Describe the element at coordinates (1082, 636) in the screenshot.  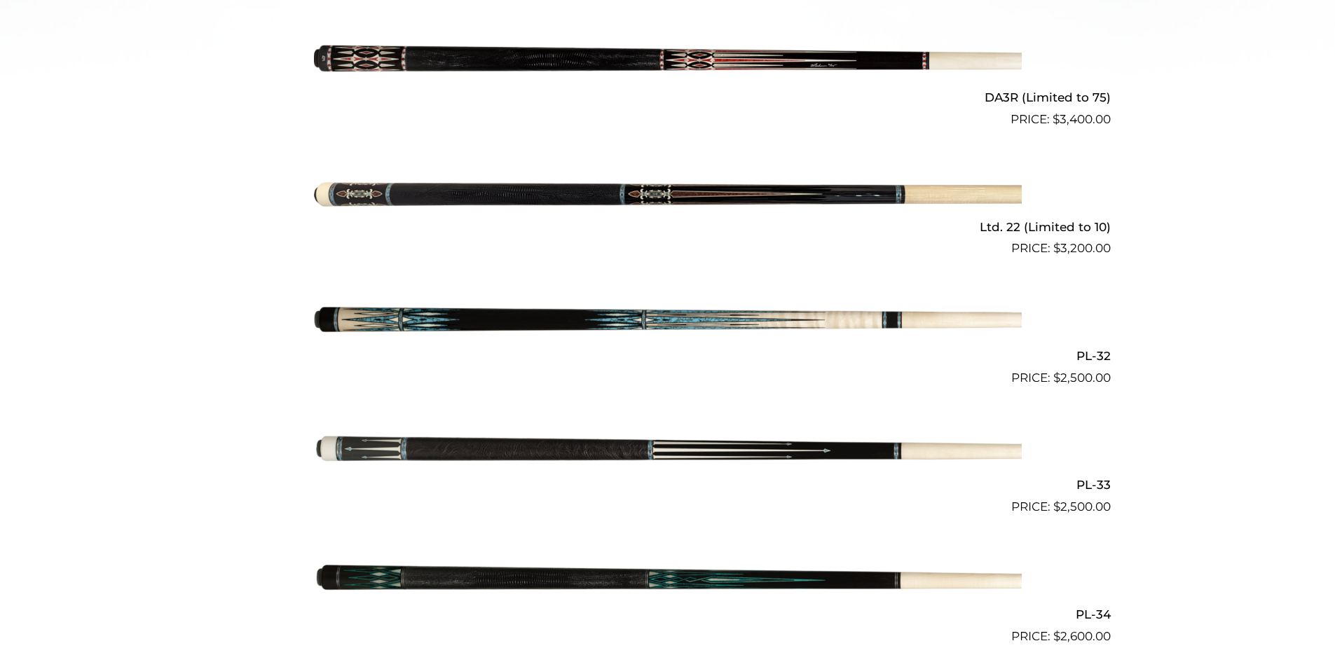
I see `bdi: 2,600.00` at that location.